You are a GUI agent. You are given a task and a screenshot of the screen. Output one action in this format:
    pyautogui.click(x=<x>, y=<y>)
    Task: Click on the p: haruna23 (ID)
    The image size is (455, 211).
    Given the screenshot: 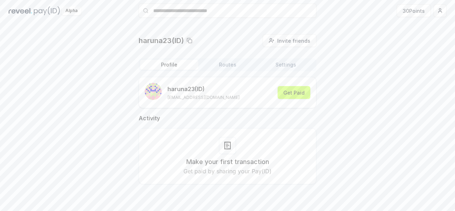 What is the action you would take?
    pyautogui.click(x=203, y=89)
    